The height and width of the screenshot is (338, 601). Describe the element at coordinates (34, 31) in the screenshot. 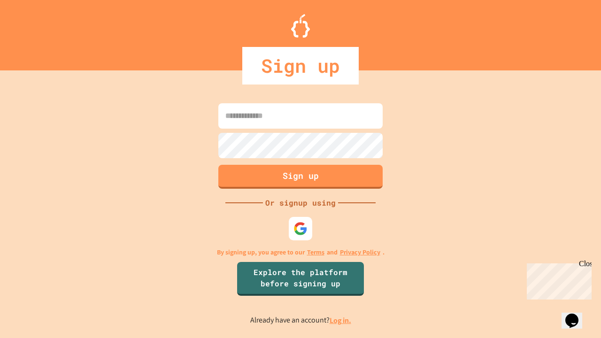

I see `div: Chat with us now!Close` at that location.